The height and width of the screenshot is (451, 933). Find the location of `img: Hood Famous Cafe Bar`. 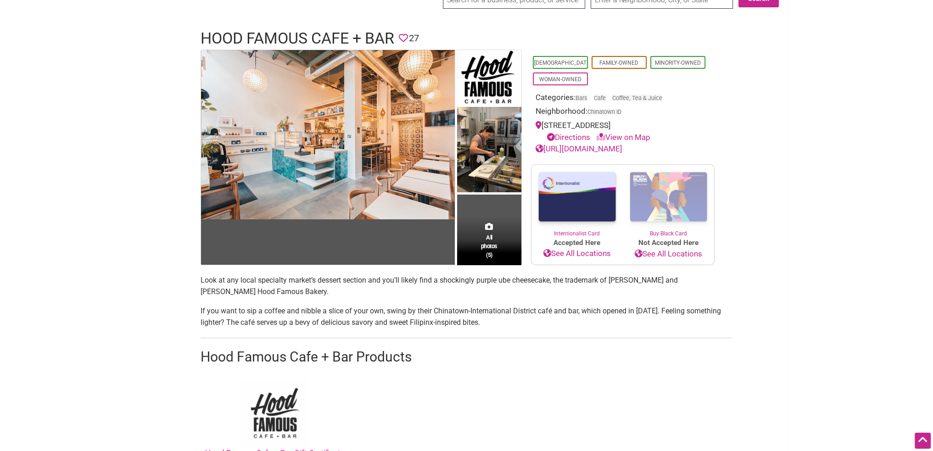

img: Hood Famous Cafe Bar is located at coordinates (489, 78).